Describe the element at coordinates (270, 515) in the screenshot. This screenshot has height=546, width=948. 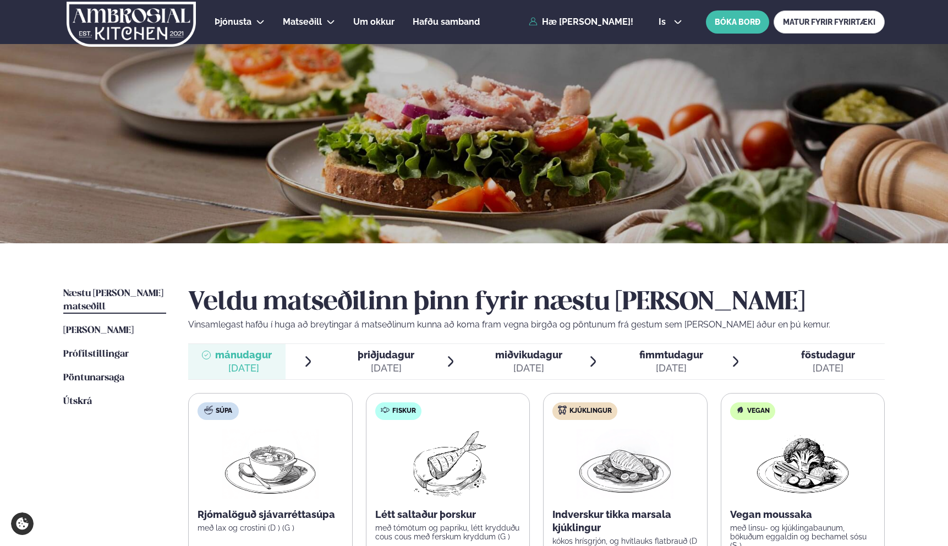
I see `p: Rjómalöguð sjávarréttasúpa` at that location.